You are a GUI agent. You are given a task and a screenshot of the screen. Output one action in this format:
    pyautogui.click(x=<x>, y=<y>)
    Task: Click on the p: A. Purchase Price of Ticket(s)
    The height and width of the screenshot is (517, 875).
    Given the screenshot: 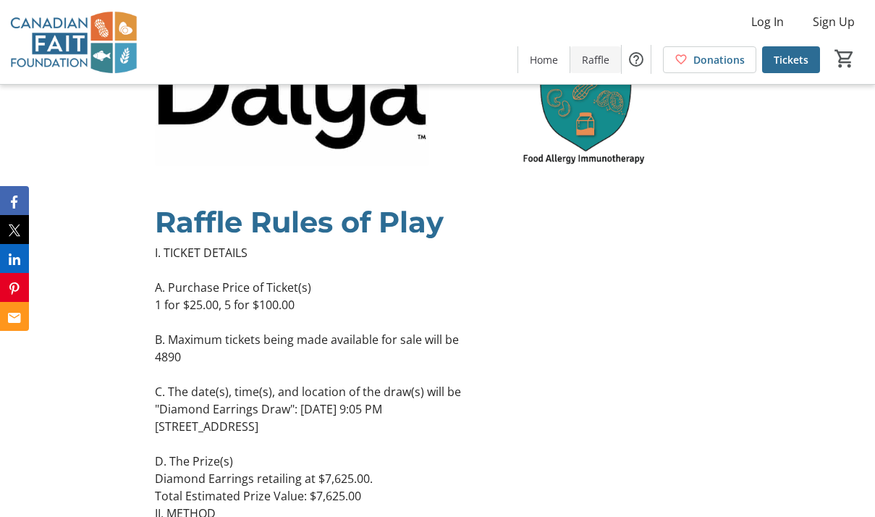 What is the action you would take?
    pyautogui.click(x=438, y=287)
    